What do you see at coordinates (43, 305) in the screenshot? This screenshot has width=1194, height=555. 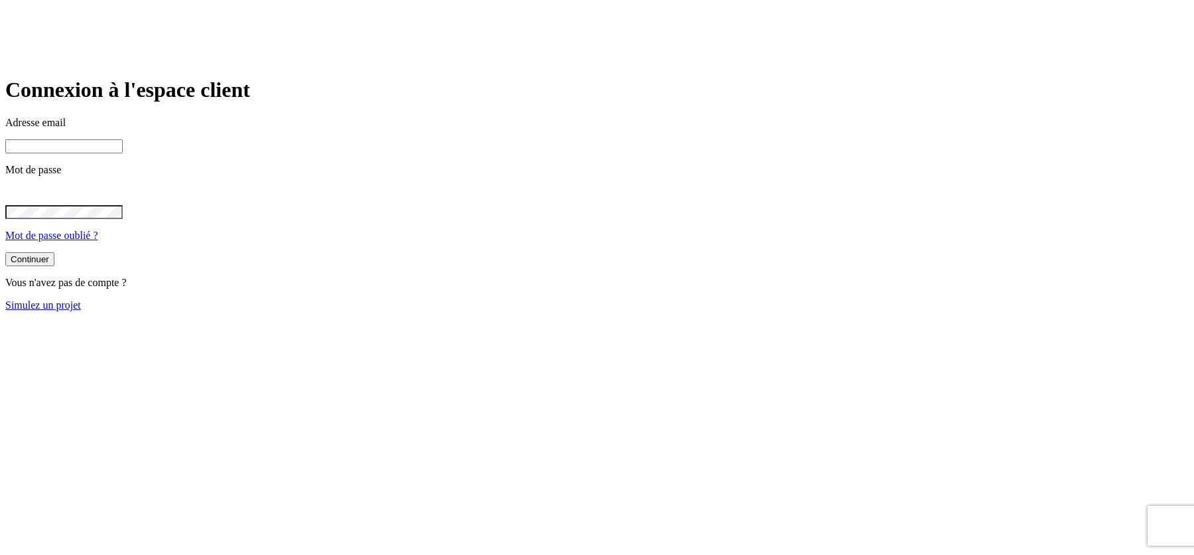 I see `a: Simulez un projet` at bounding box center [43, 305].